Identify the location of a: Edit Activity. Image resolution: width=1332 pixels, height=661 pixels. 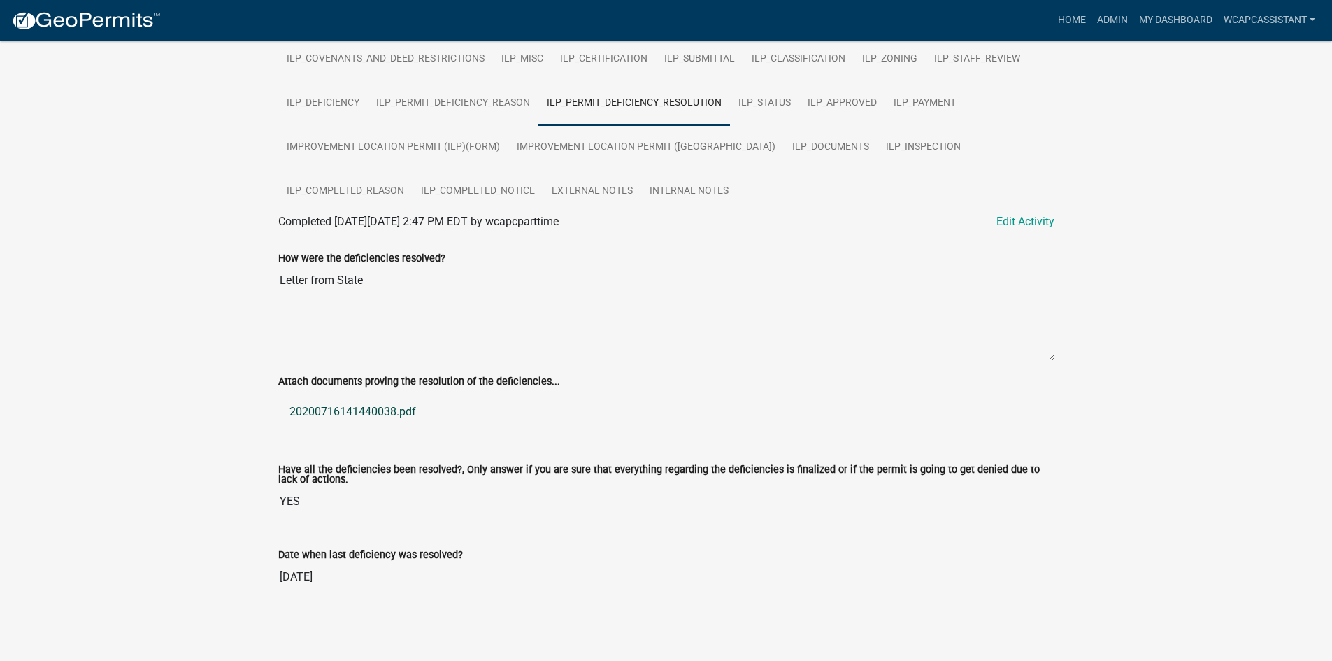
(1025, 222).